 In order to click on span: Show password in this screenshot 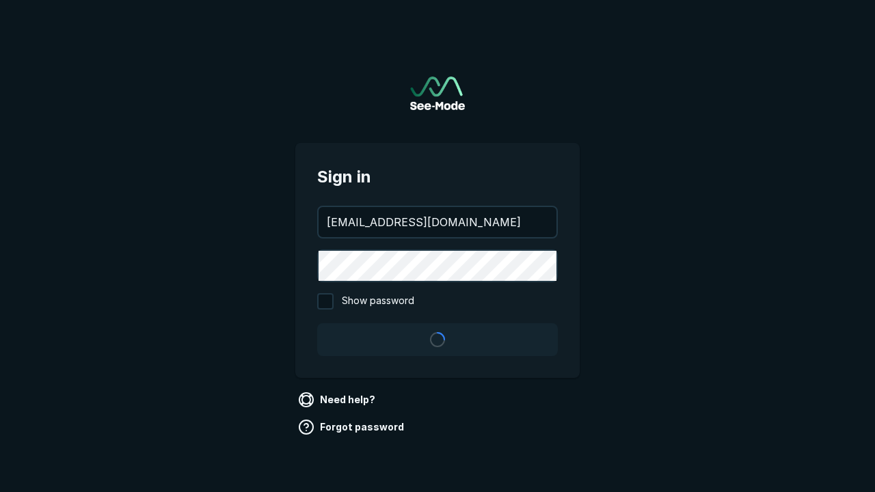, I will do `click(378, 301)`.